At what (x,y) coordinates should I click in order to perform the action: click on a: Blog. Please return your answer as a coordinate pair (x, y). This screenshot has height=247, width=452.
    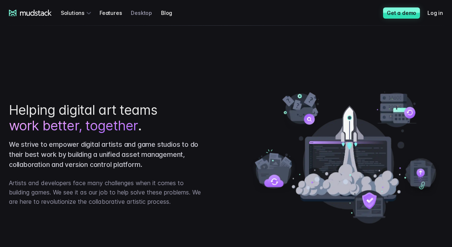
    Looking at the image, I should click on (171, 13).